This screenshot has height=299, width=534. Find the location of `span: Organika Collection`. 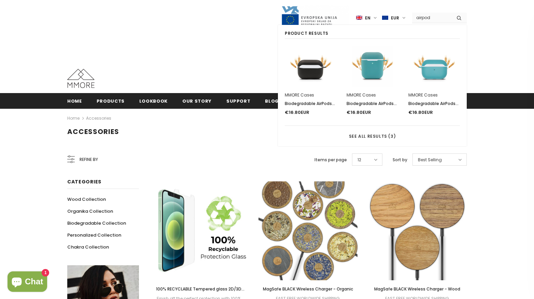

span: Organika Collection is located at coordinates (90, 211).